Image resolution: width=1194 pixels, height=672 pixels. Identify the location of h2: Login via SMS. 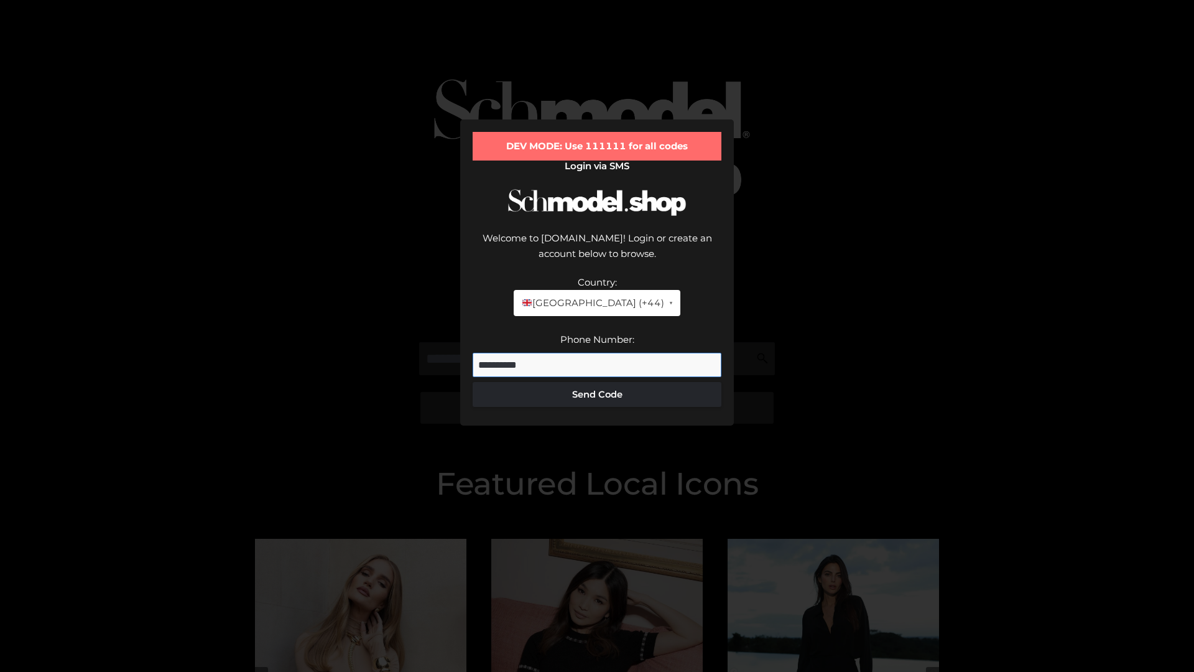
(597, 166).